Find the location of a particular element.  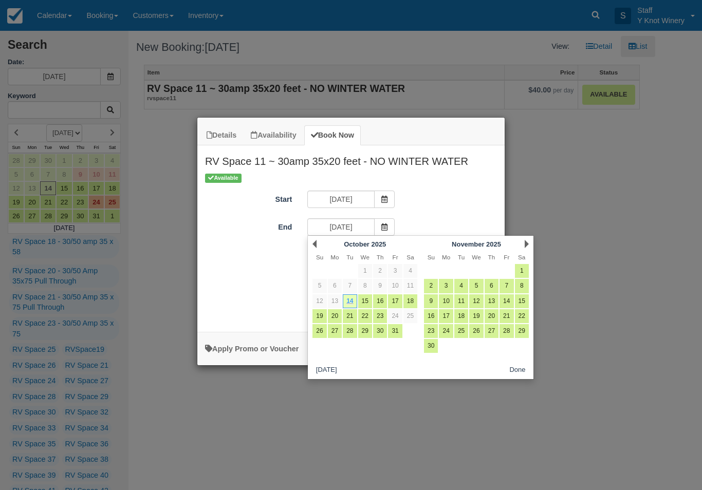

span: Available is located at coordinates (223, 178).